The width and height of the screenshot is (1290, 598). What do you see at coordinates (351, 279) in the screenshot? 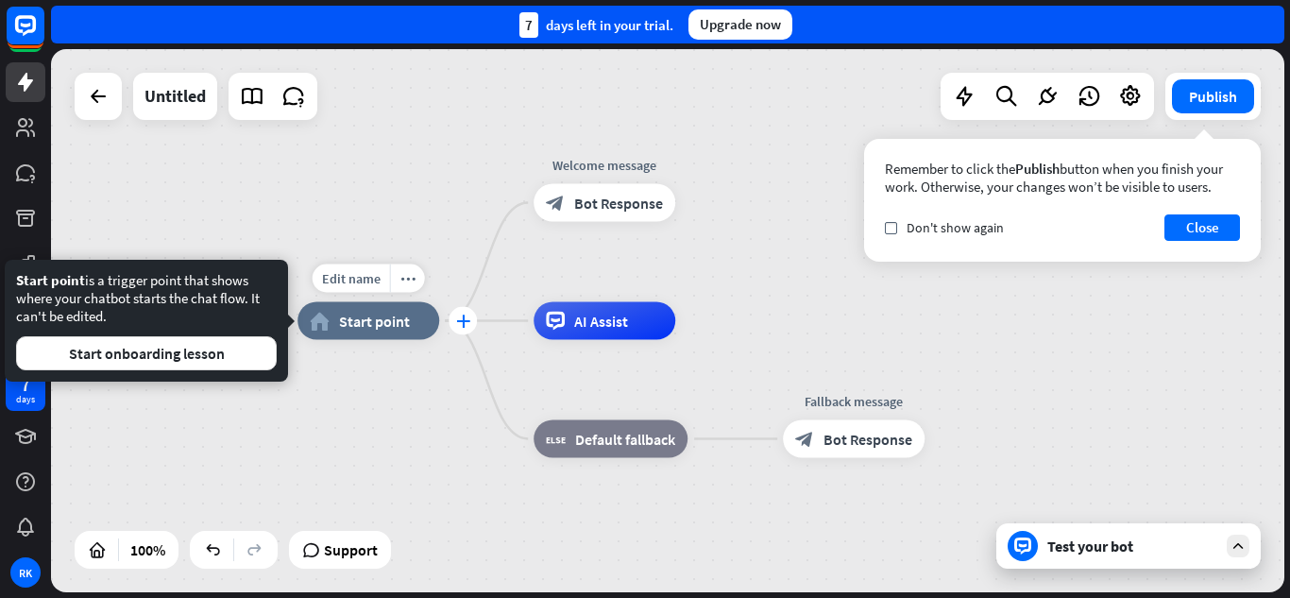
I see `span: Edit name` at bounding box center [351, 279].